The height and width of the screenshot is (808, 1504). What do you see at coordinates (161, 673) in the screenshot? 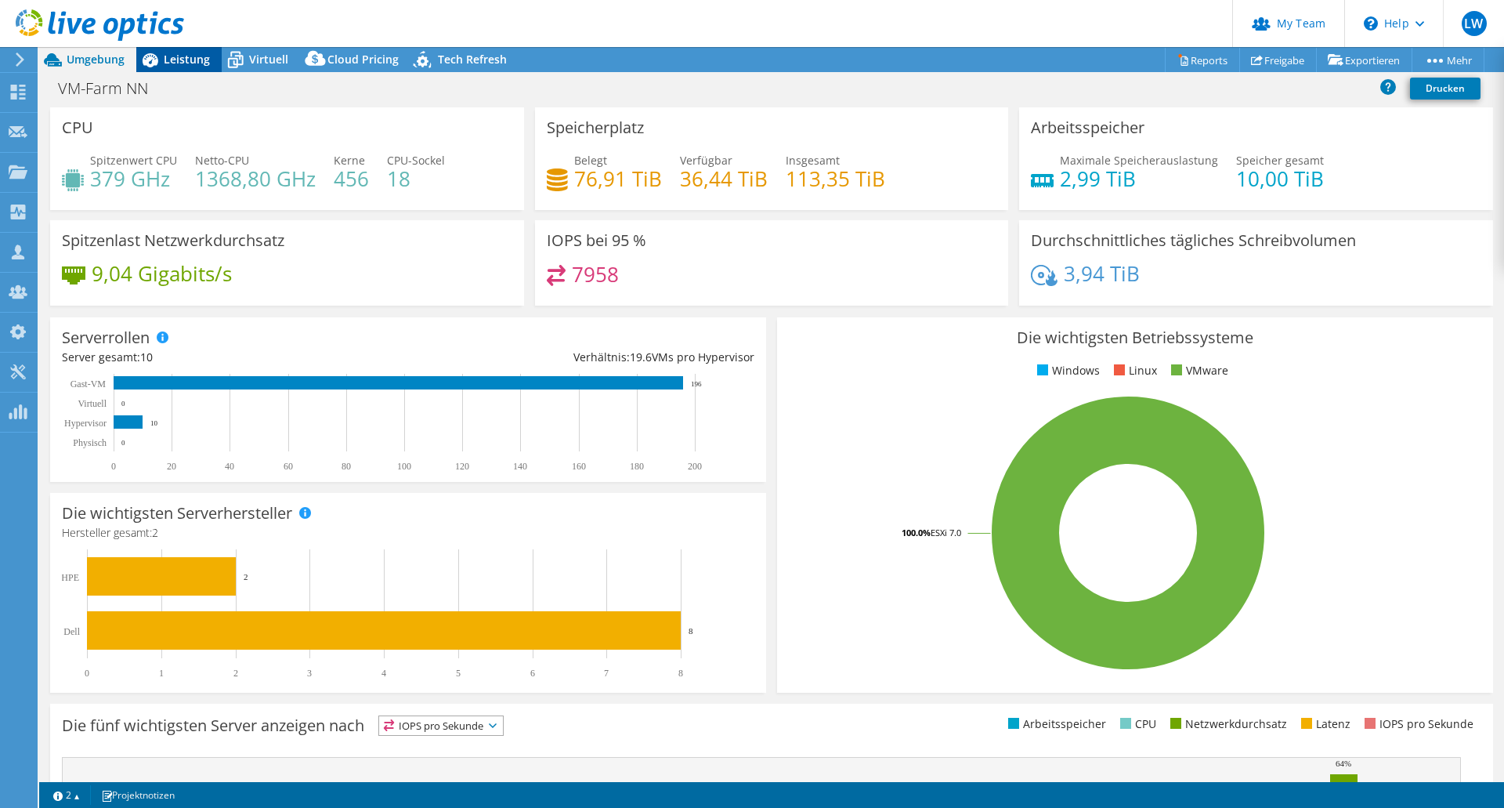
I see `text: 1` at bounding box center [161, 673].